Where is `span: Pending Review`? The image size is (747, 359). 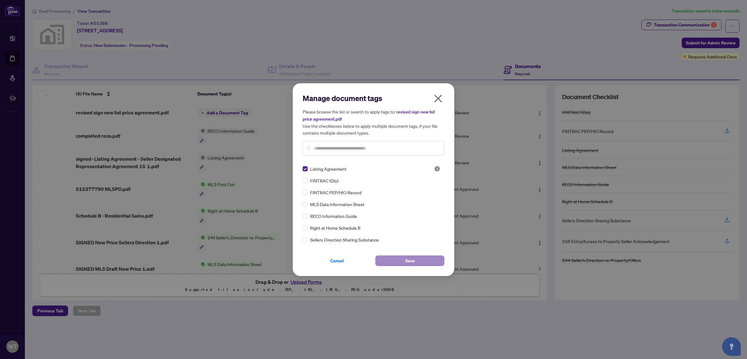 span: Pending Review is located at coordinates (437, 169).